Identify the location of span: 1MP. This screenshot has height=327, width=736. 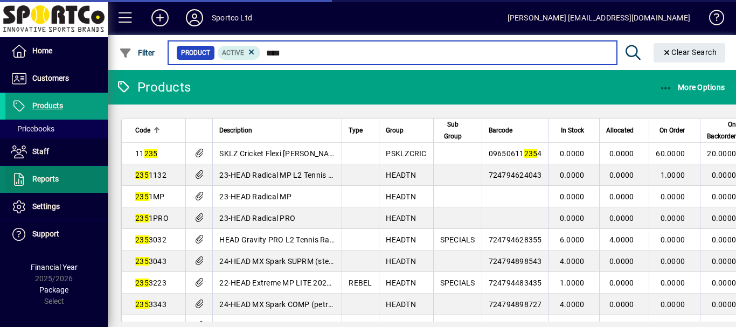
(150, 197).